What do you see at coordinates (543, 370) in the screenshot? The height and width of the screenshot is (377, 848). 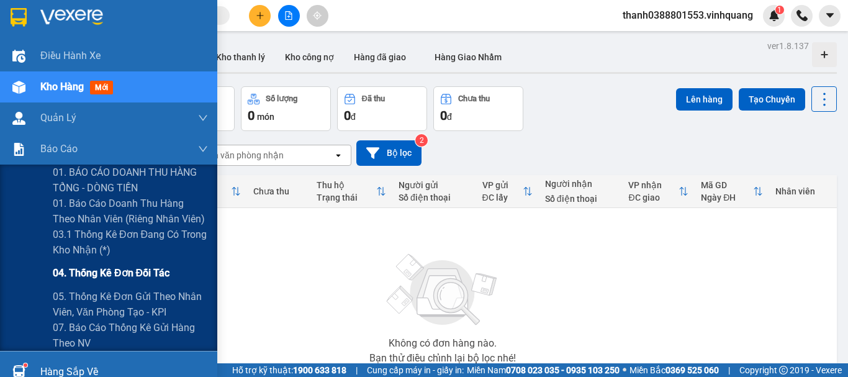 I see `span: Miền Nam` at bounding box center [543, 370].